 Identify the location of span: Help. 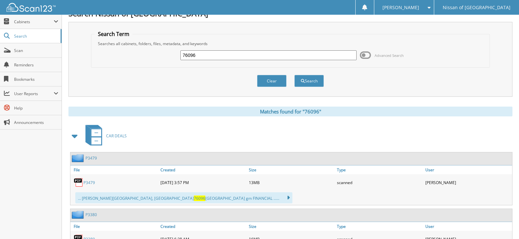
(36, 108).